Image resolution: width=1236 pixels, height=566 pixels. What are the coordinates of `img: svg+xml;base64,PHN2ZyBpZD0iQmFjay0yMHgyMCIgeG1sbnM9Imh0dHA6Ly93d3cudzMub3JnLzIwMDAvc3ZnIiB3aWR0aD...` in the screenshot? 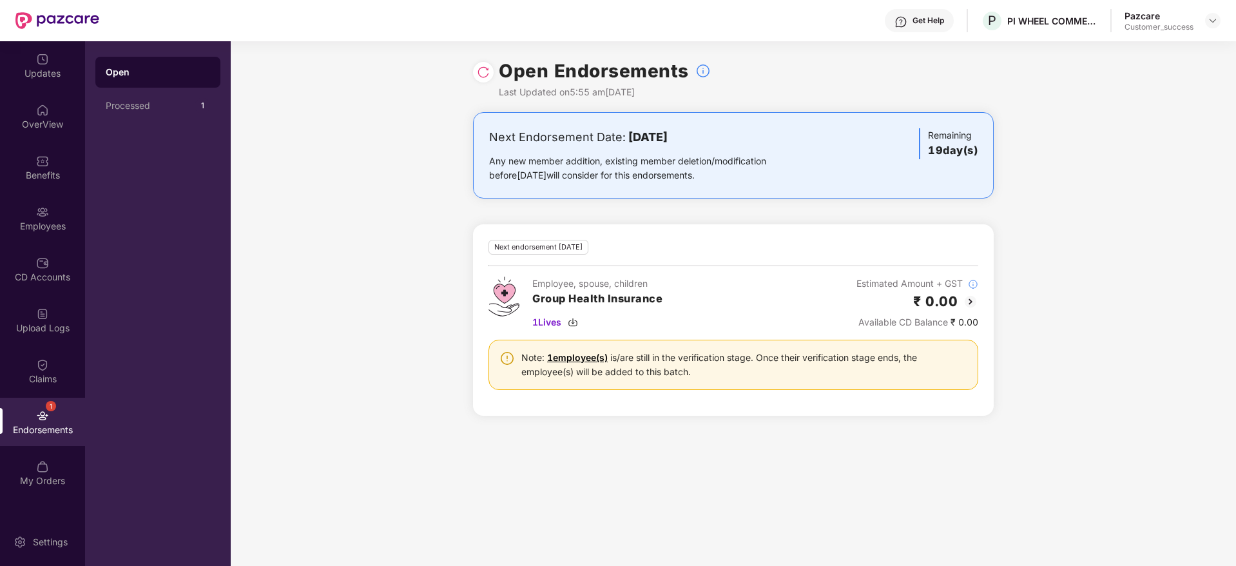 It's located at (971, 302).